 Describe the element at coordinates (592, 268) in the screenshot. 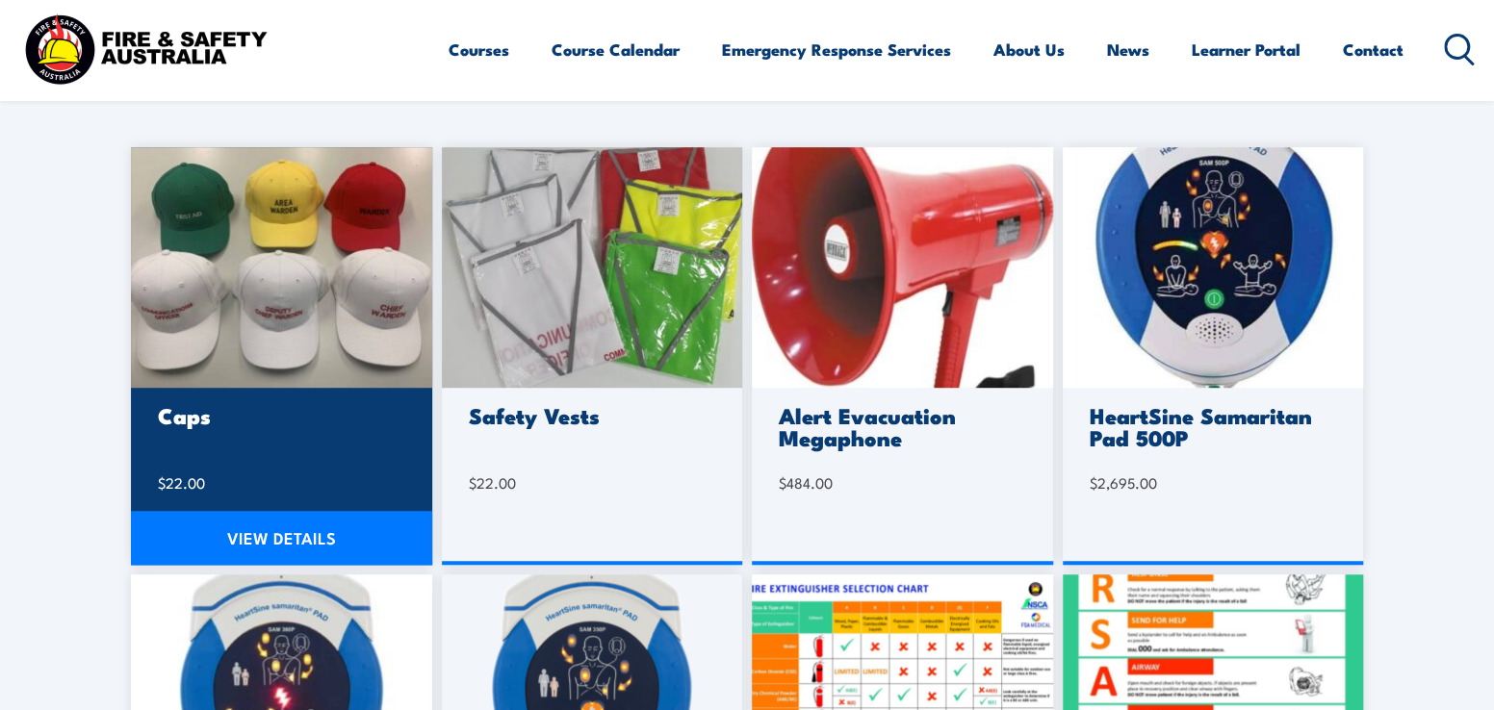

I see `a: 20230220_093531-scaled-1.jpg` at that location.